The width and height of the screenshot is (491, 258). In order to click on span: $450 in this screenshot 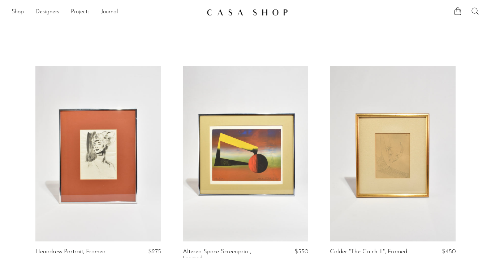, I will do `click(448, 252)`.